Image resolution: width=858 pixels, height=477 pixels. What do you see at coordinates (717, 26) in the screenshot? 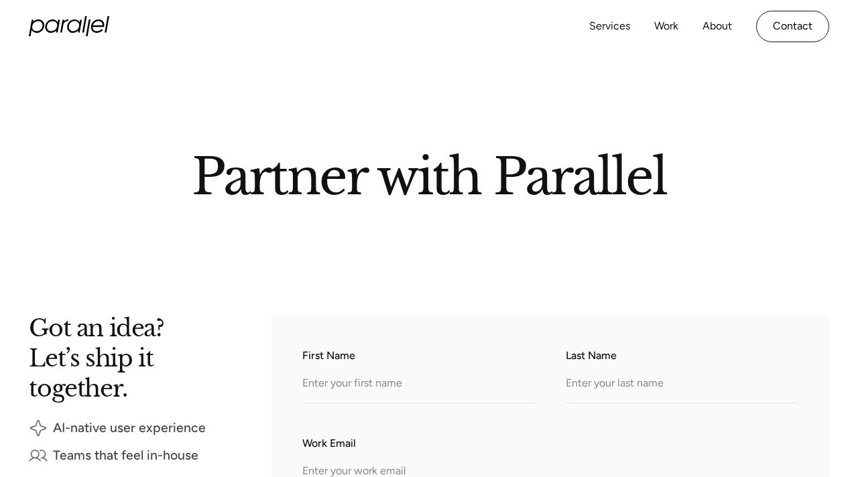
I see `a: About` at bounding box center [717, 26].